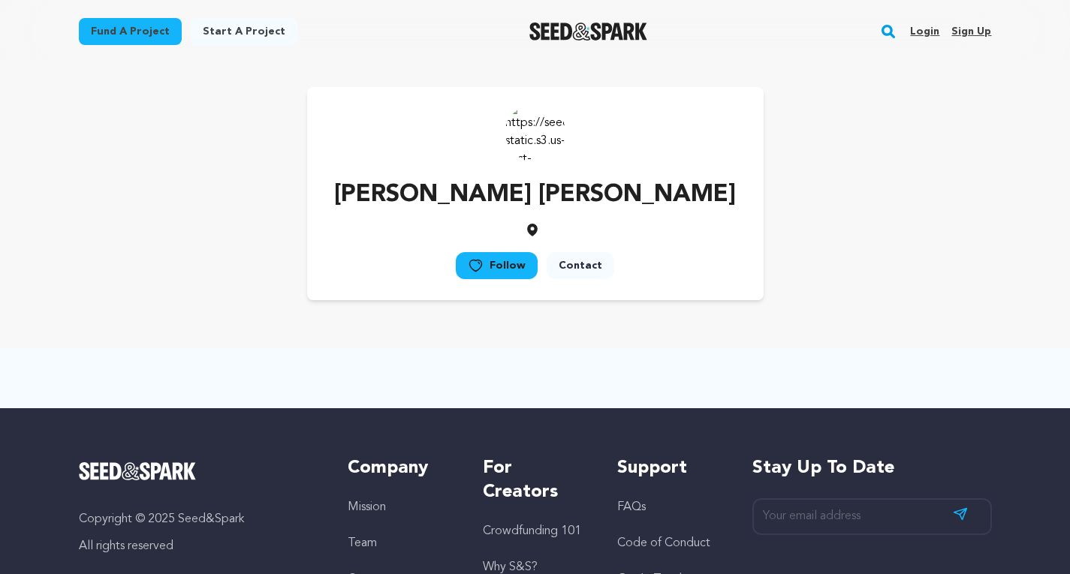 The height and width of the screenshot is (574, 1070). Describe the element at coordinates (137, 472) in the screenshot. I see `img: Seed&Spark Logo` at that location.